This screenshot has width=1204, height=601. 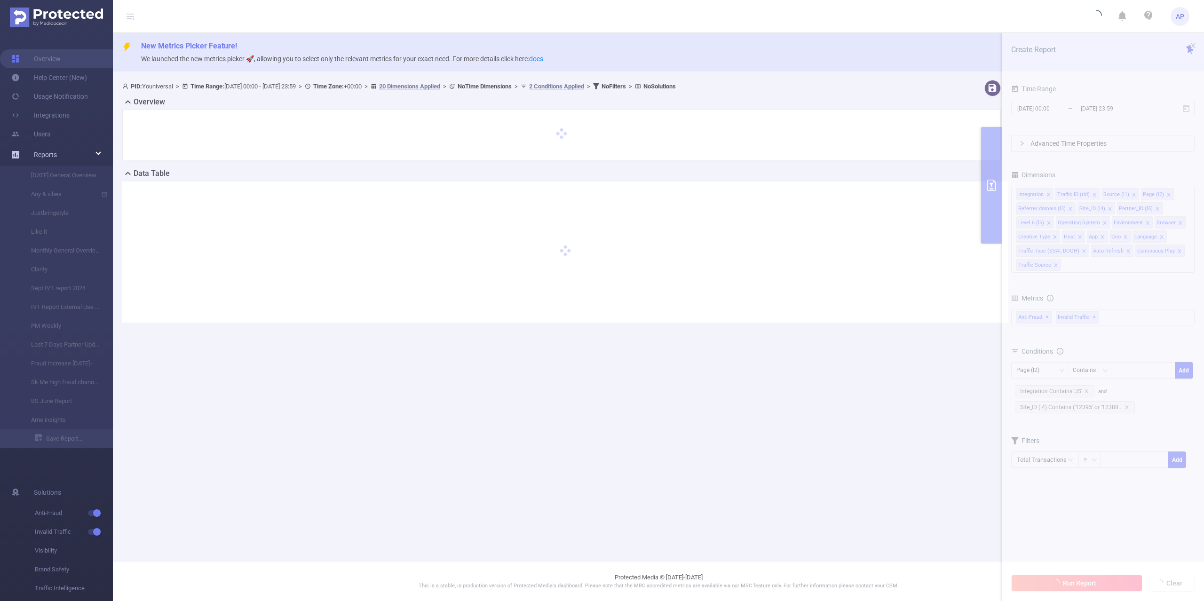 What do you see at coordinates (56, 17) in the screenshot?
I see `img: Protected Media` at bounding box center [56, 17].